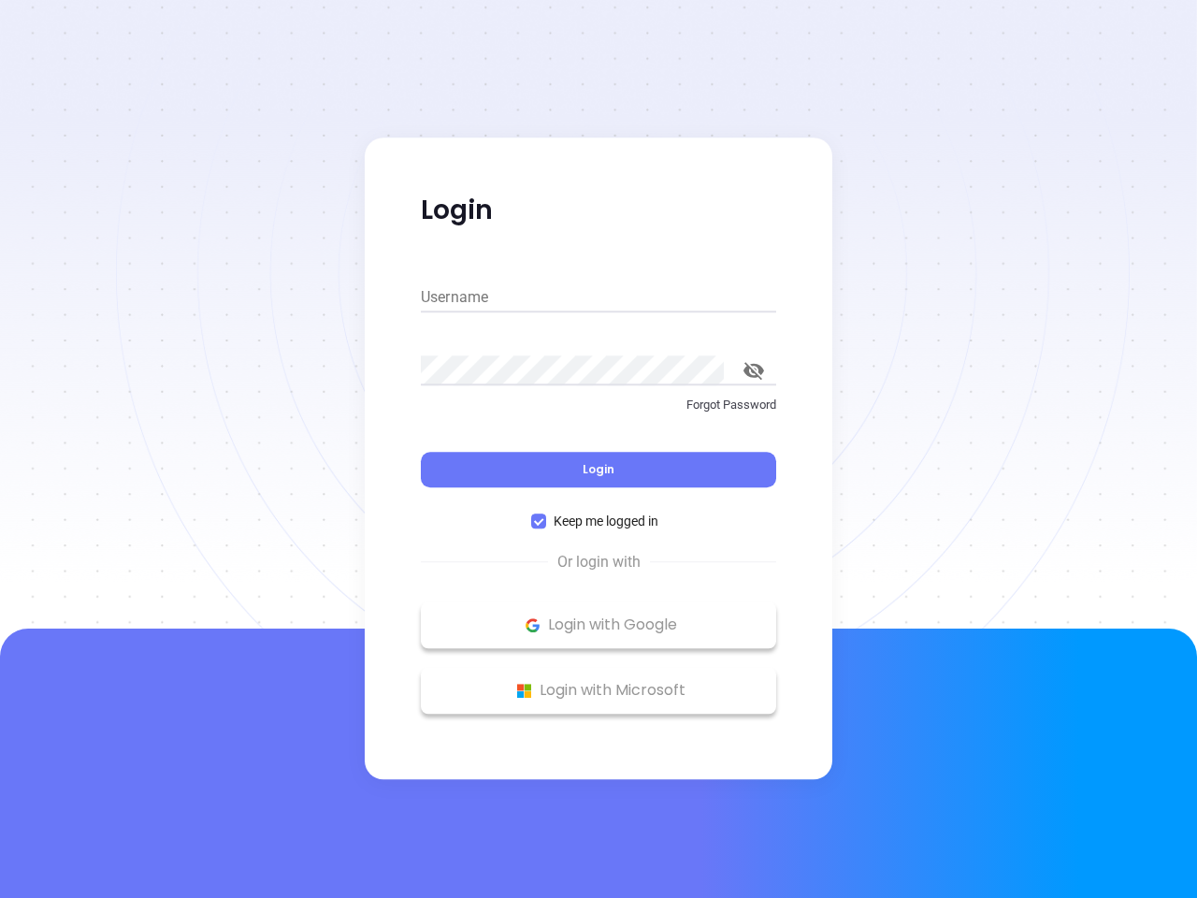 The image size is (1197, 898). Describe the element at coordinates (754, 370) in the screenshot. I see `button: toggle password visibility` at that location.